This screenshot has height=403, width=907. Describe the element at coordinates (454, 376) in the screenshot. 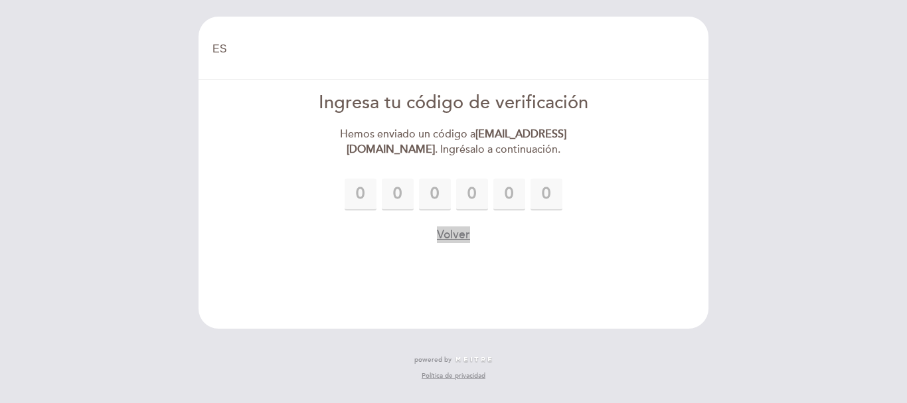

I see `a: Política de privacidad` at that location.